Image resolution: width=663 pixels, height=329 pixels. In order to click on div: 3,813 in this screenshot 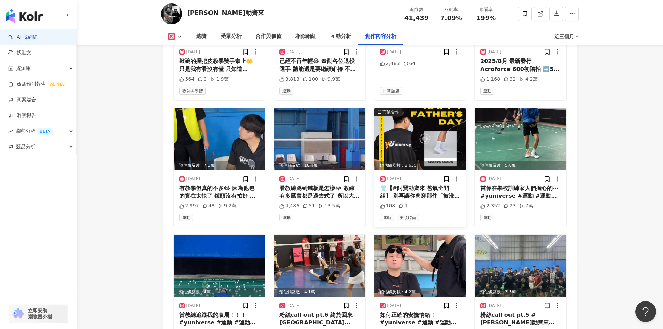, I will do `click(289, 79)`.